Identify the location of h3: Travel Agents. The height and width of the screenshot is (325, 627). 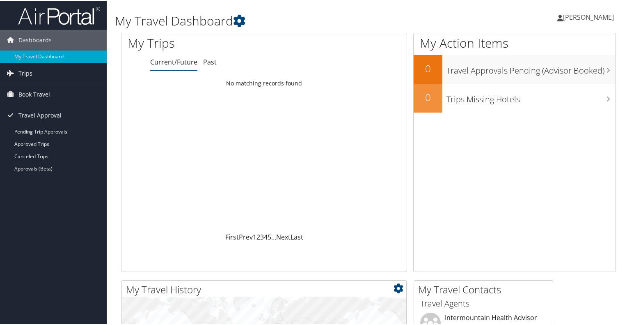
(483, 302).